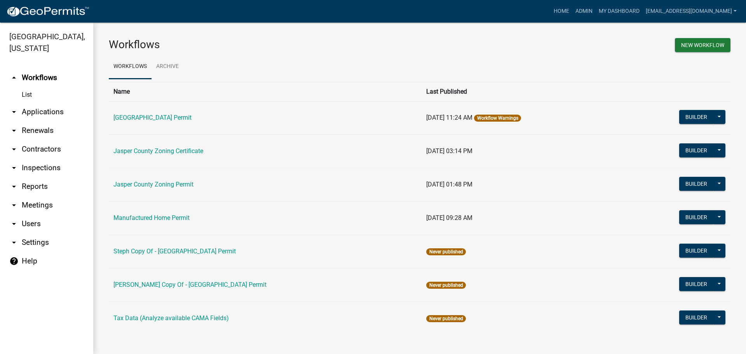 Image resolution: width=746 pixels, height=354 pixels. Describe the element at coordinates (265, 91) in the screenshot. I see `th: Name` at that location.